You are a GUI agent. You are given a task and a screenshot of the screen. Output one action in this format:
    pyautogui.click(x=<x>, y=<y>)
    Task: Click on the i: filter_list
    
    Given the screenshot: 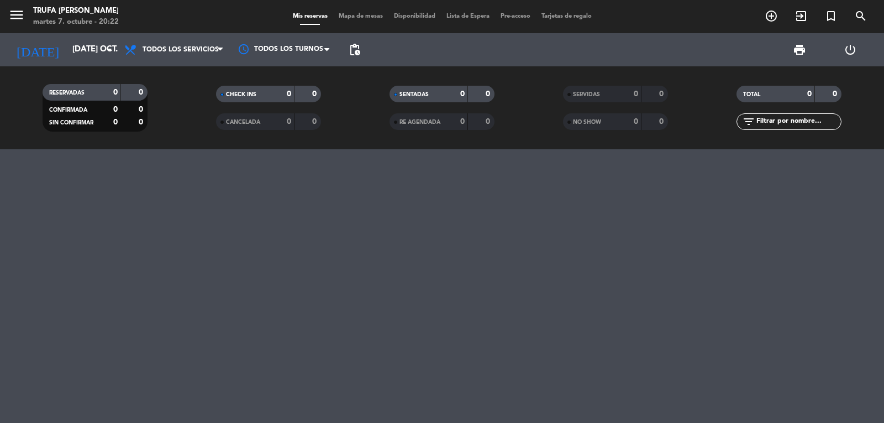 What is the action you would take?
    pyautogui.click(x=748, y=122)
    